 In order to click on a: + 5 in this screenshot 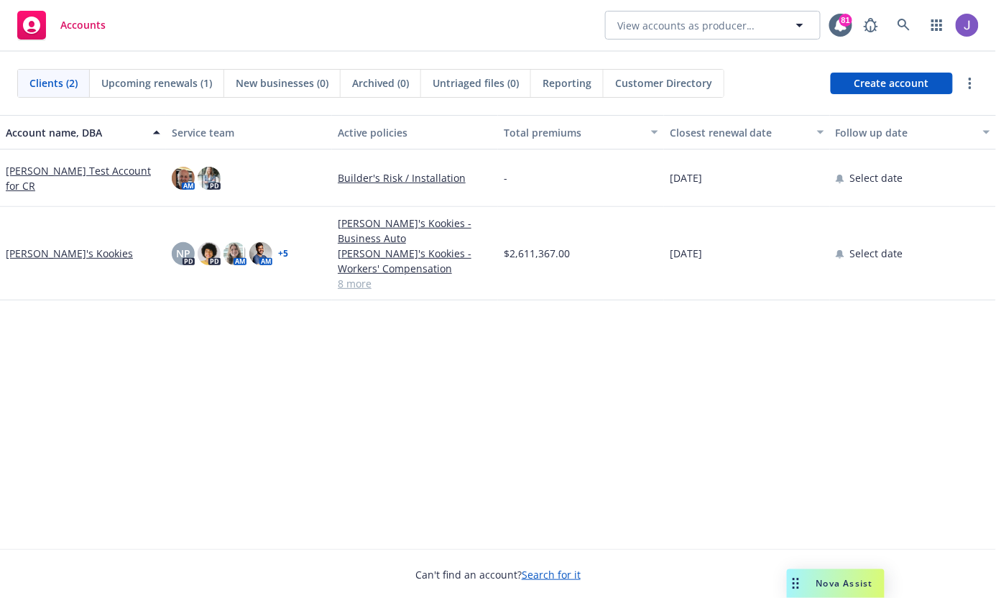, I will do `click(283, 254)`.